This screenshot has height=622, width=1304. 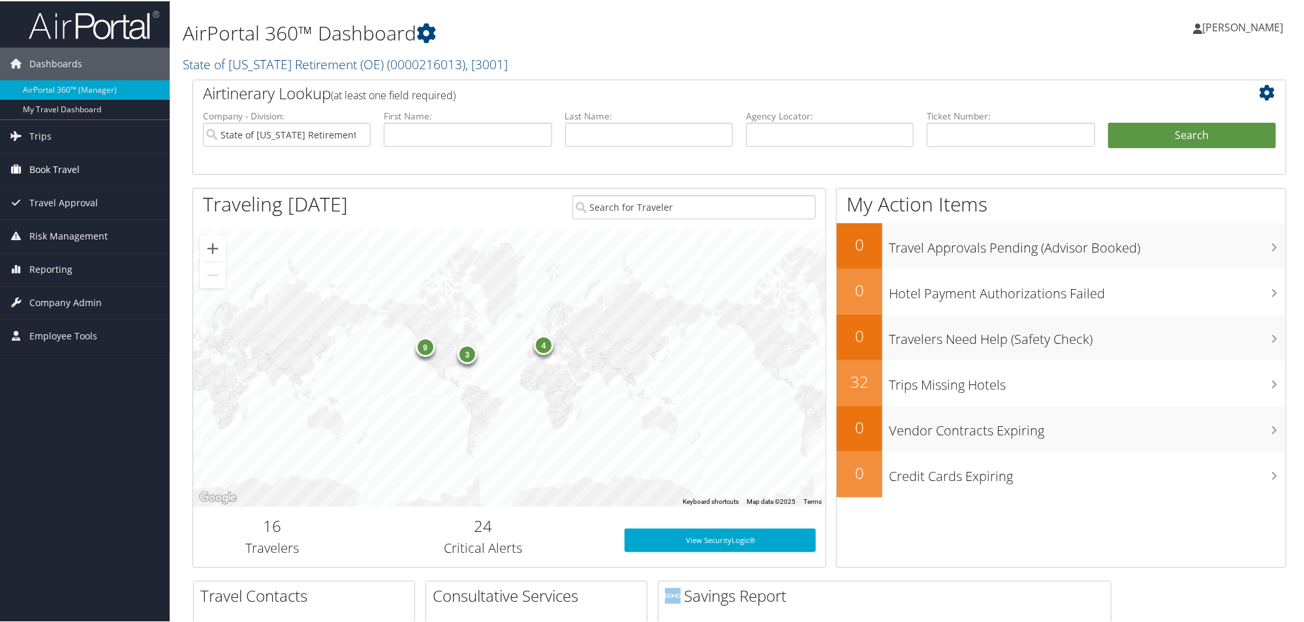 I want to click on h2: Savings Report, so click(x=888, y=595).